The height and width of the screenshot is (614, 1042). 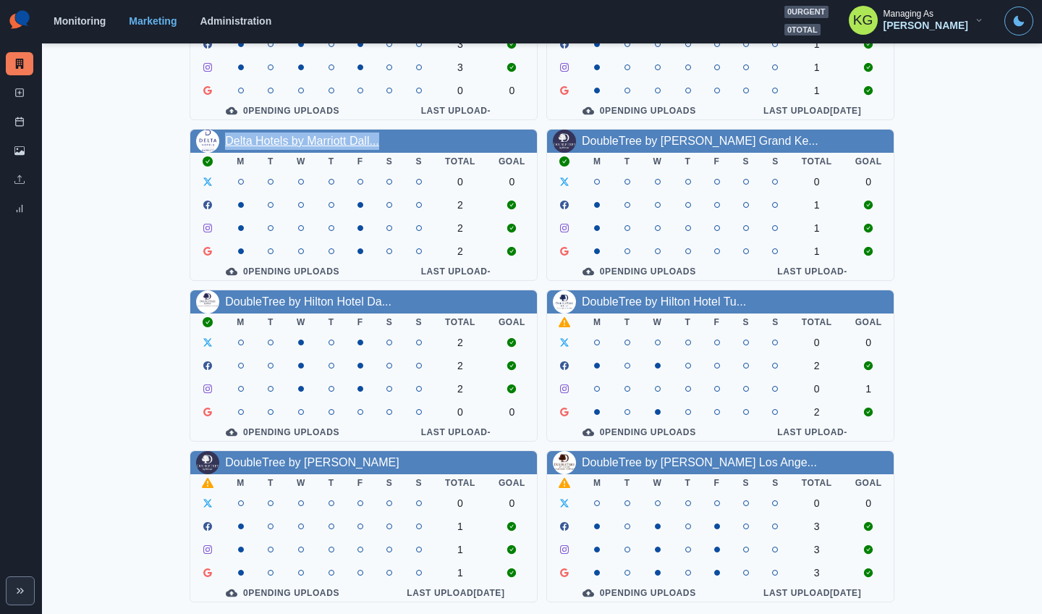 What do you see at coordinates (80, 21) in the screenshot?
I see `a: Monitoring` at bounding box center [80, 21].